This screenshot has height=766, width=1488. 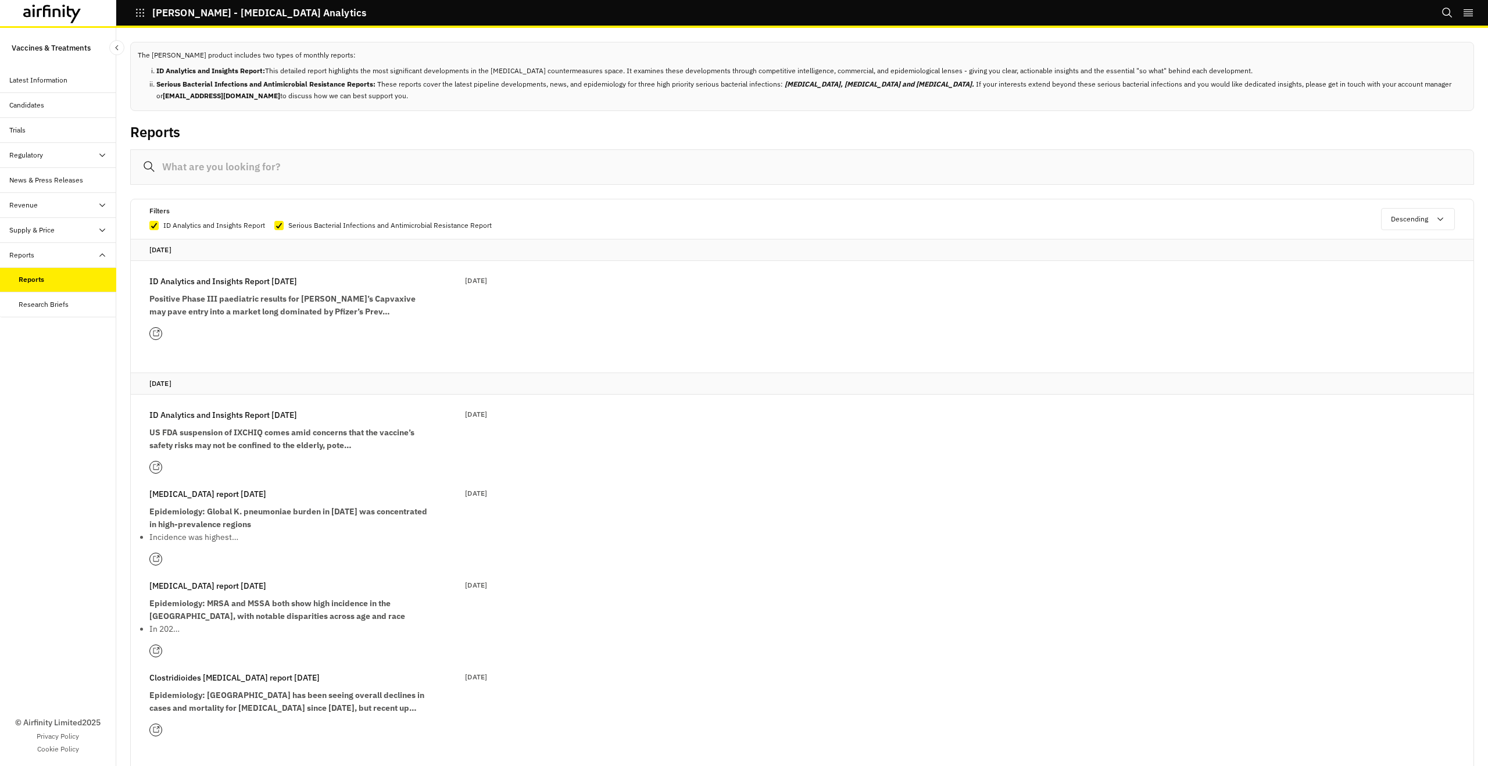 What do you see at coordinates (267, 84) in the screenshot?
I see `b: Serious Bacterial Infections and Antimicrobial Resistance Reports:` at bounding box center [267, 84].